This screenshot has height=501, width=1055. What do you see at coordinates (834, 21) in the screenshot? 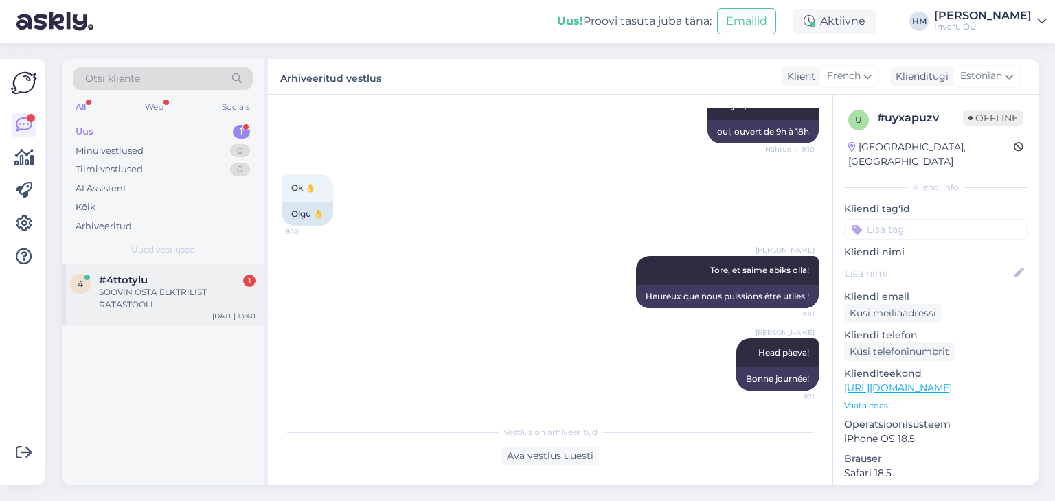
I see `div: Aktiivne` at bounding box center [834, 21].